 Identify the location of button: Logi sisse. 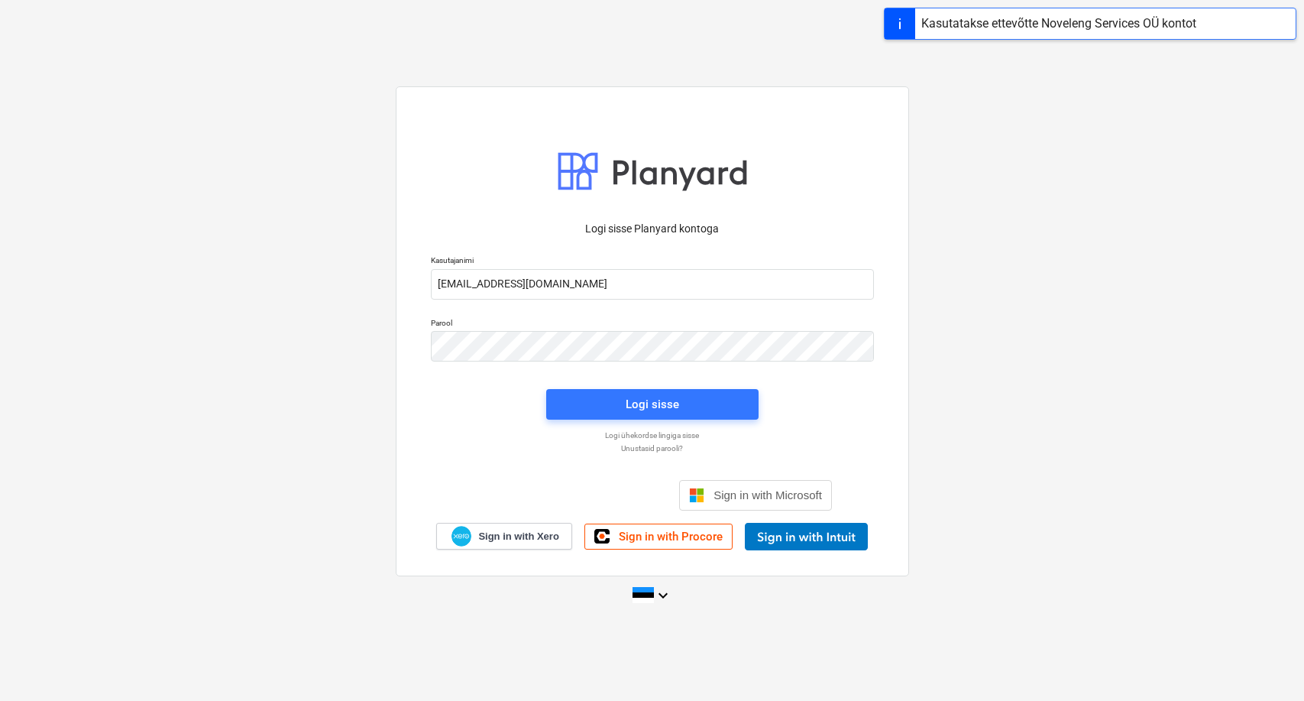
(653, 404).